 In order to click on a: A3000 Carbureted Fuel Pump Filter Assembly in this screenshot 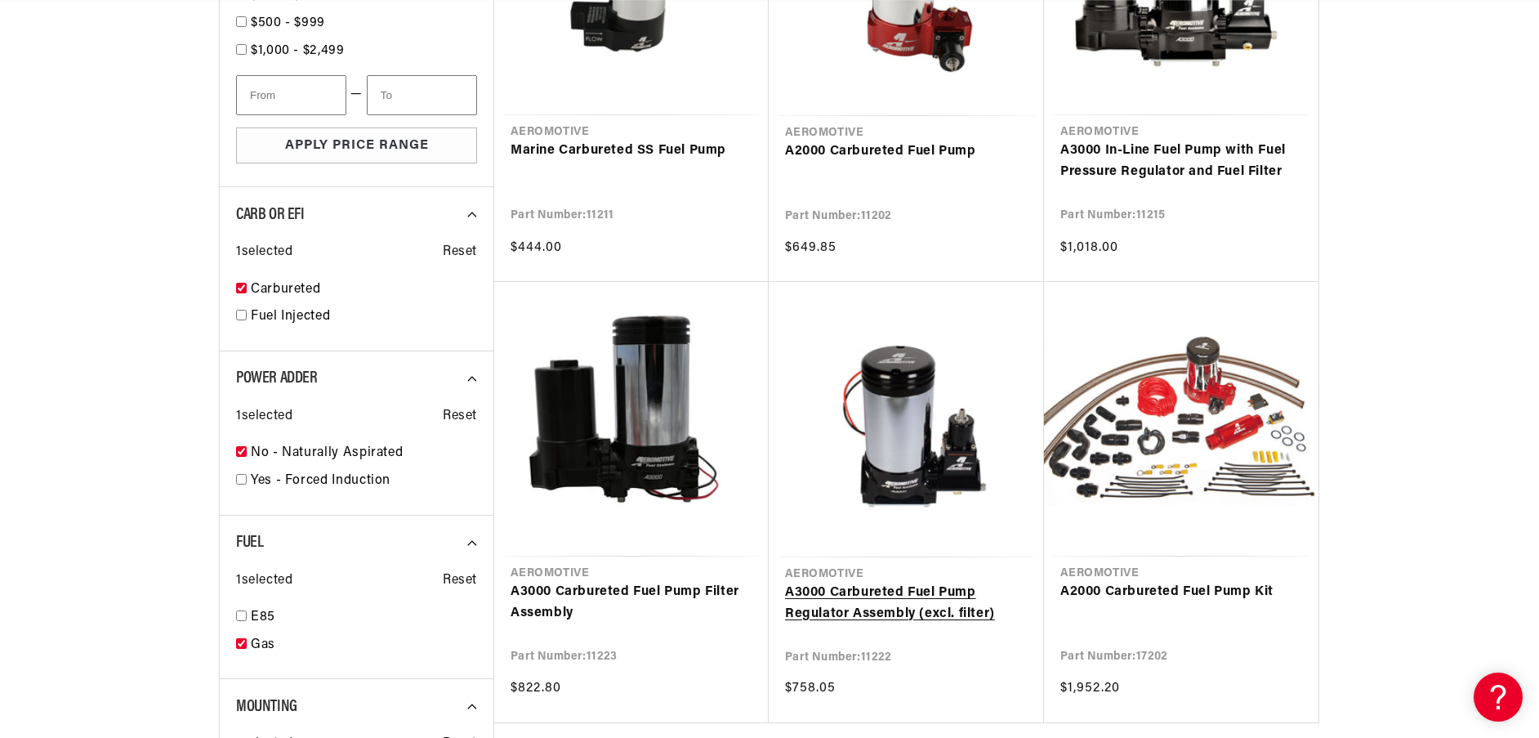, I will do `click(632, 602)`.